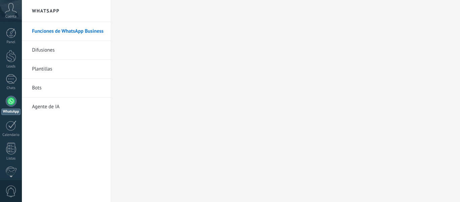 Image resolution: width=460 pixels, height=202 pixels. Describe the element at coordinates (11, 111) in the screenshot. I see `div: WhatsApp` at that location.